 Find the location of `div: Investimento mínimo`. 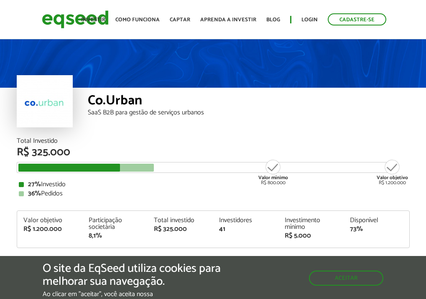

div: Investimento mínimo is located at coordinates (311, 224).